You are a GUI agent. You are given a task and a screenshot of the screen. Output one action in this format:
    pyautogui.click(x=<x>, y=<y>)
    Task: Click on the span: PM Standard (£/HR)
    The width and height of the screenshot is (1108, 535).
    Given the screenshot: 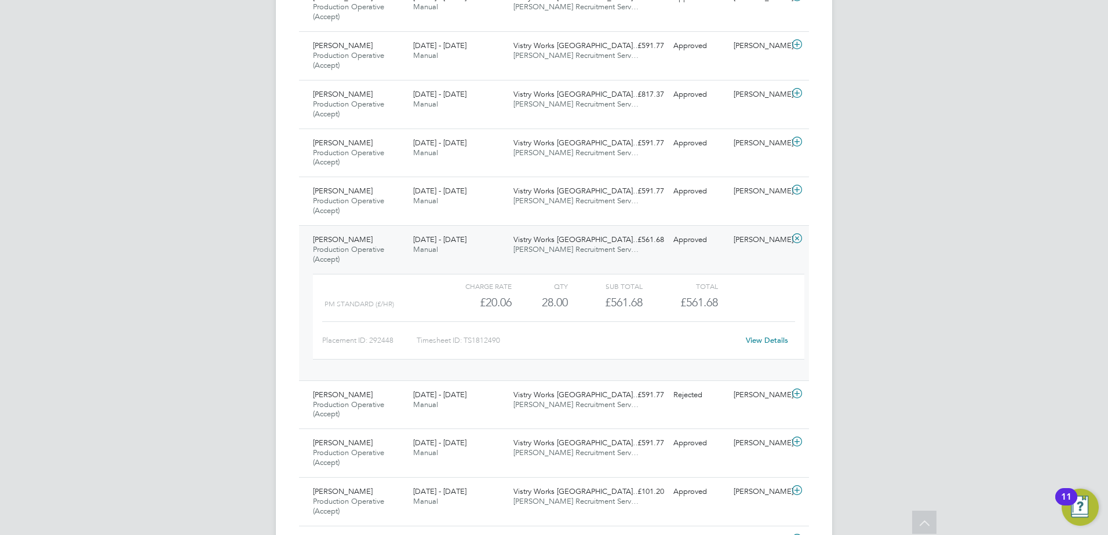 What is the action you would take?
    pyautogui.click(x=359, y=304)
    